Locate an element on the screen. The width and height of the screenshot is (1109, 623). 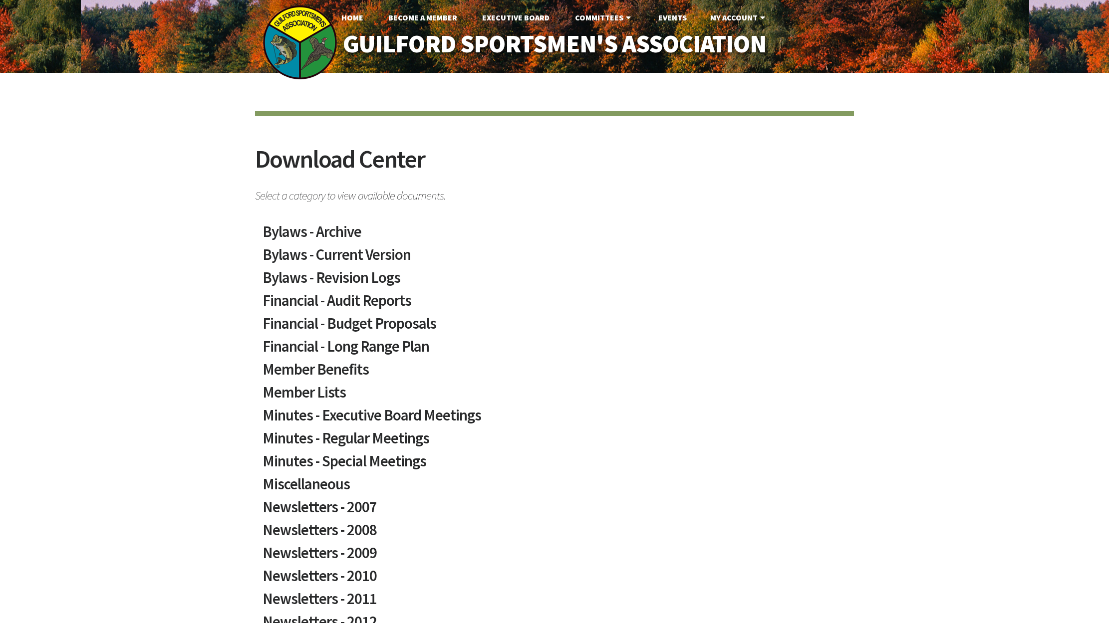
a: Newsletters - 2009 is located at coordinates (554, 557).